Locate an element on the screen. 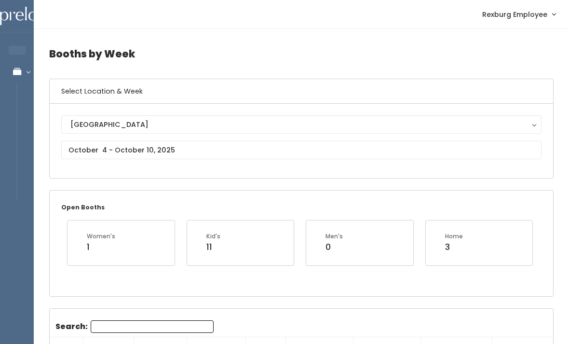 The width and height of the screenshot is (569, 344). div: Home is located at coordinates (453, 236).